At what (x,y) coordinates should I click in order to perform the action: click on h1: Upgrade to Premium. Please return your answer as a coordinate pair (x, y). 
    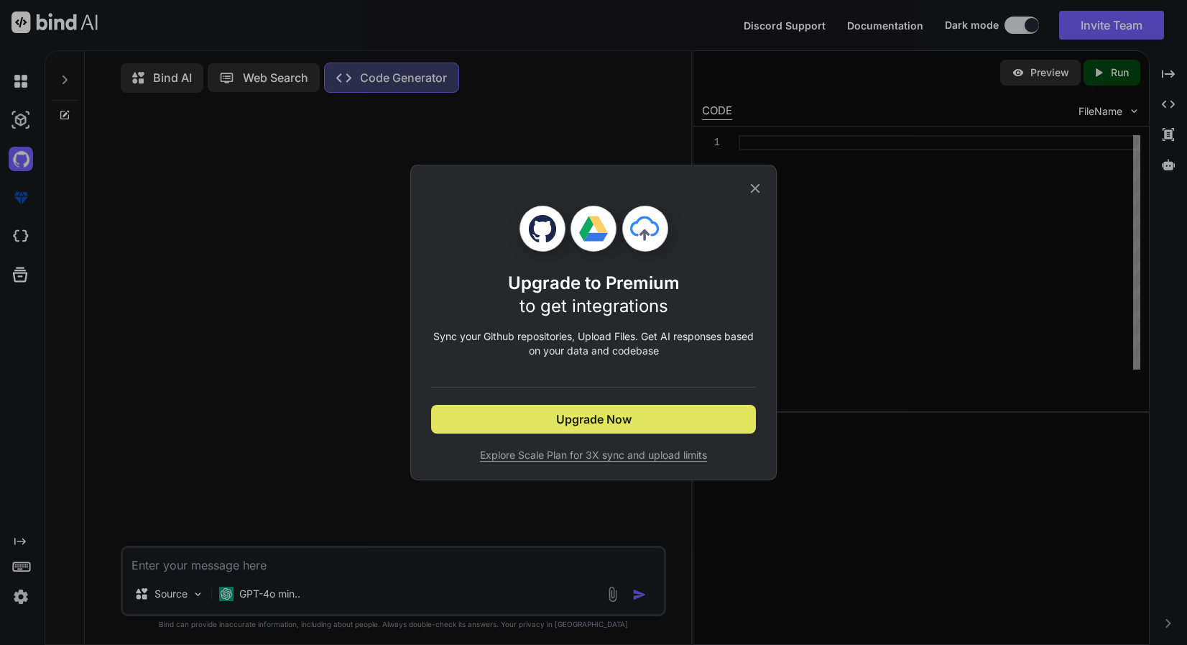
    Looking at the image, I should click on (594, 295).